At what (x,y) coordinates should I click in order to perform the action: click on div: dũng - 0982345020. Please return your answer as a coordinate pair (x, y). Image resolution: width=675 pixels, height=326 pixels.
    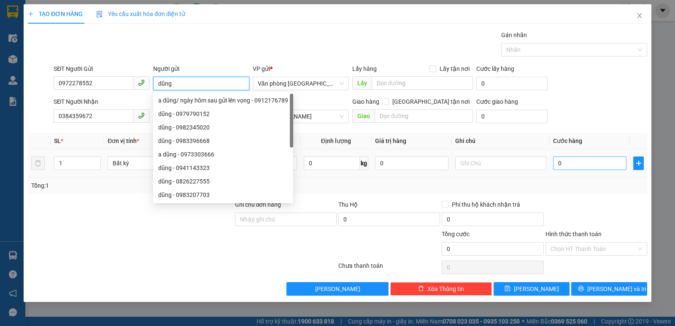
    Looking at the image, I should click on (223, 127).